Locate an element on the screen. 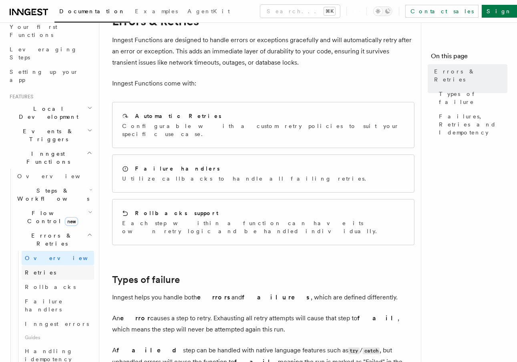 Image resolution: width=517 pixels, height=362 pixels. a: Inngest errors is located at coordinates (58, 323).